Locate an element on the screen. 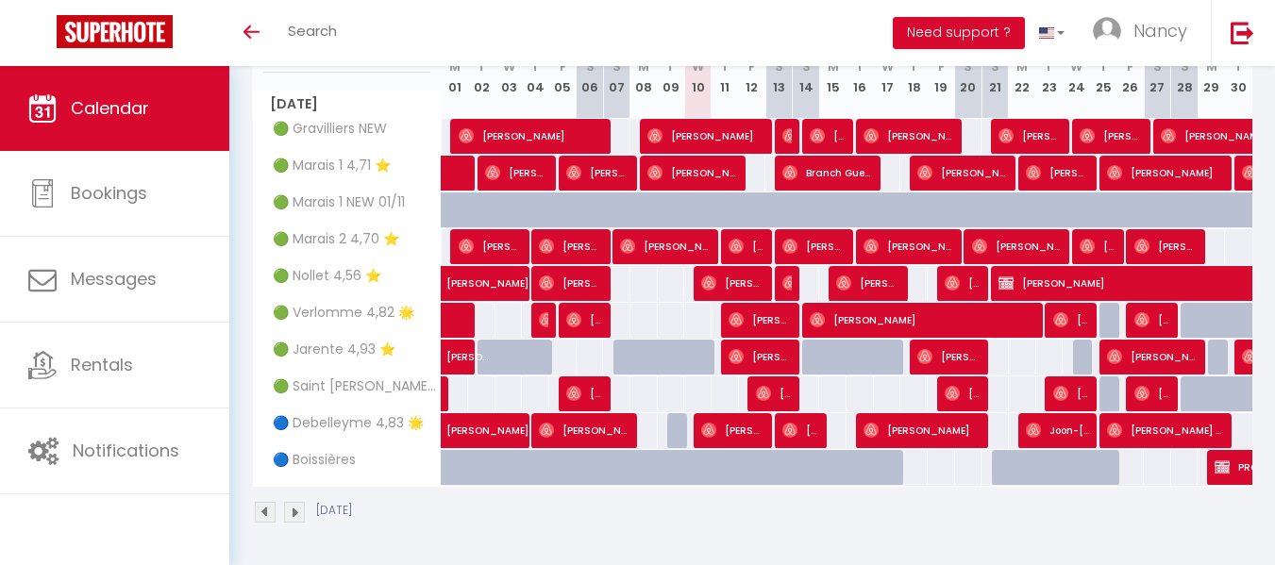 Image resolution: width=1275 pixels, height=565 pixels. th: 19 is located at coordinates (941, 76).